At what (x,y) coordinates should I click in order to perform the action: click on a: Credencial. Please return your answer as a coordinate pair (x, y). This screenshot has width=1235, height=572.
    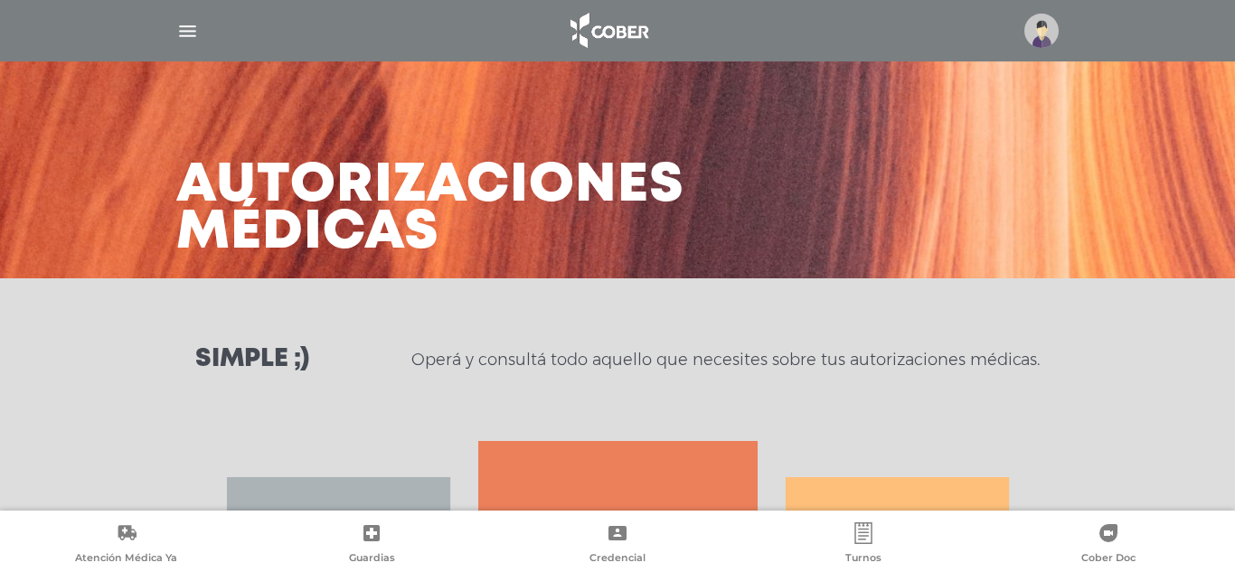
    Looking at the image, I should click on (618, 545).